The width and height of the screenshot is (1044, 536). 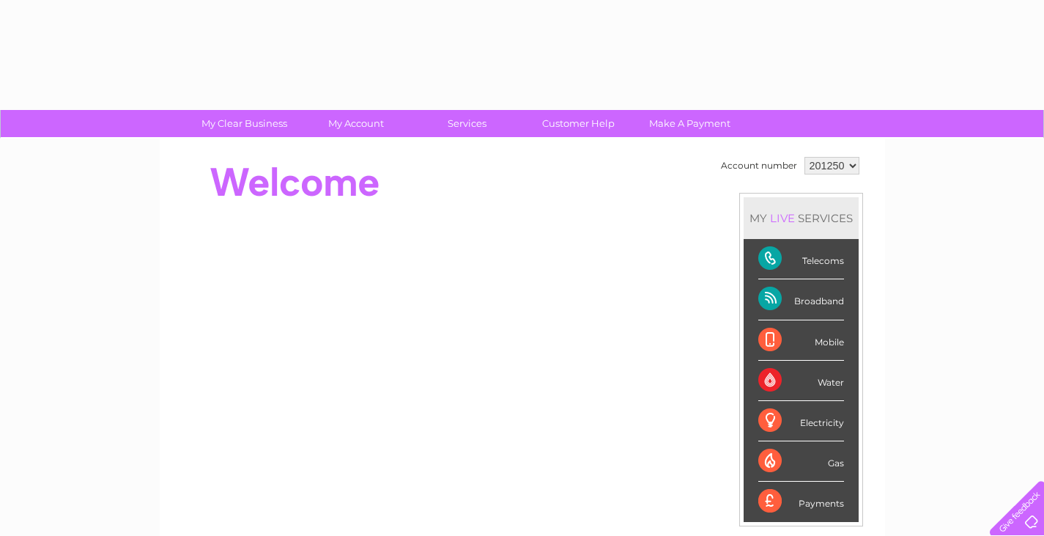 What do you see at coordinates (801, 259) in the screenshot?
I see `div: Telecoms` at bounding box center [801, 259].